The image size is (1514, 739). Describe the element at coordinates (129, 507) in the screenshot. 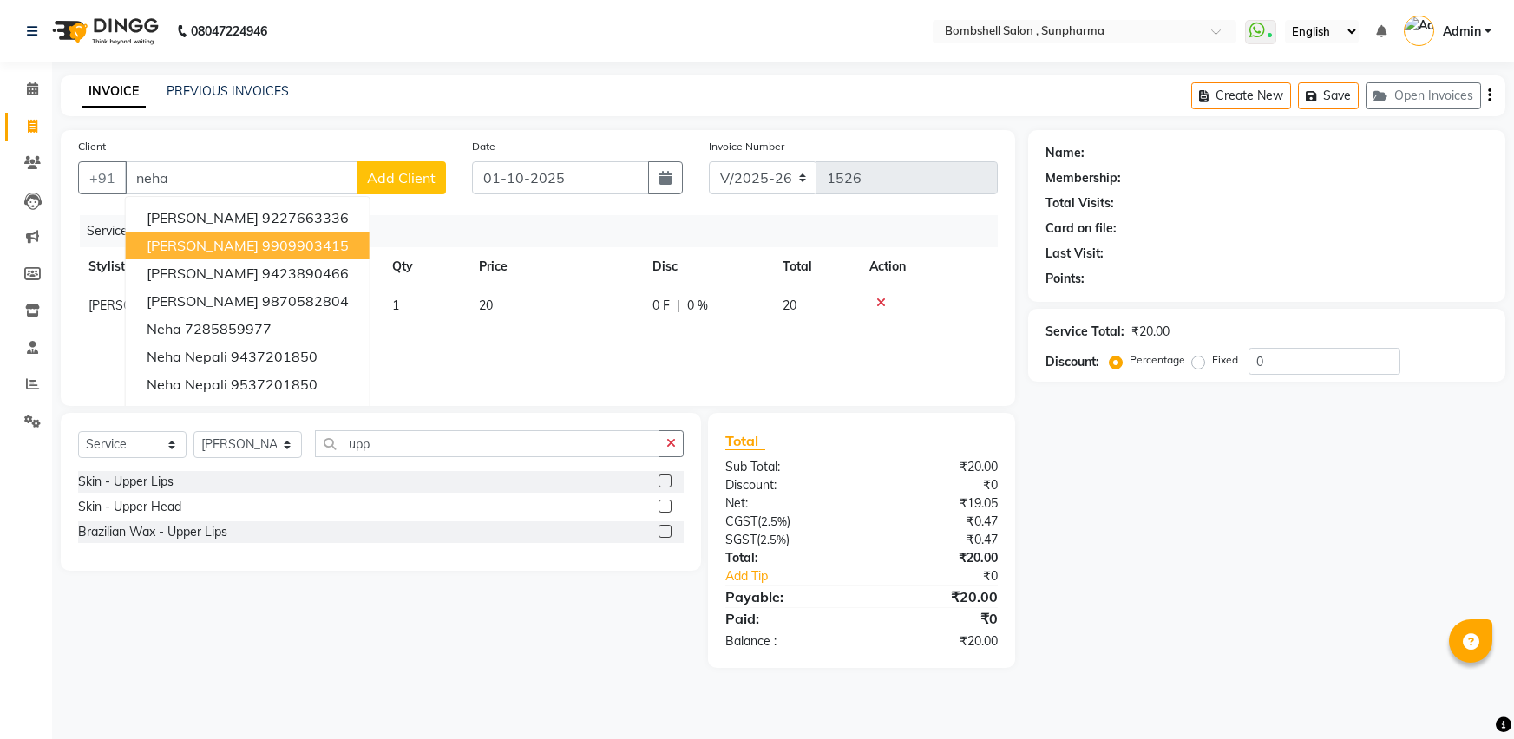

I see `div: Skin - Upper Head` at that location.